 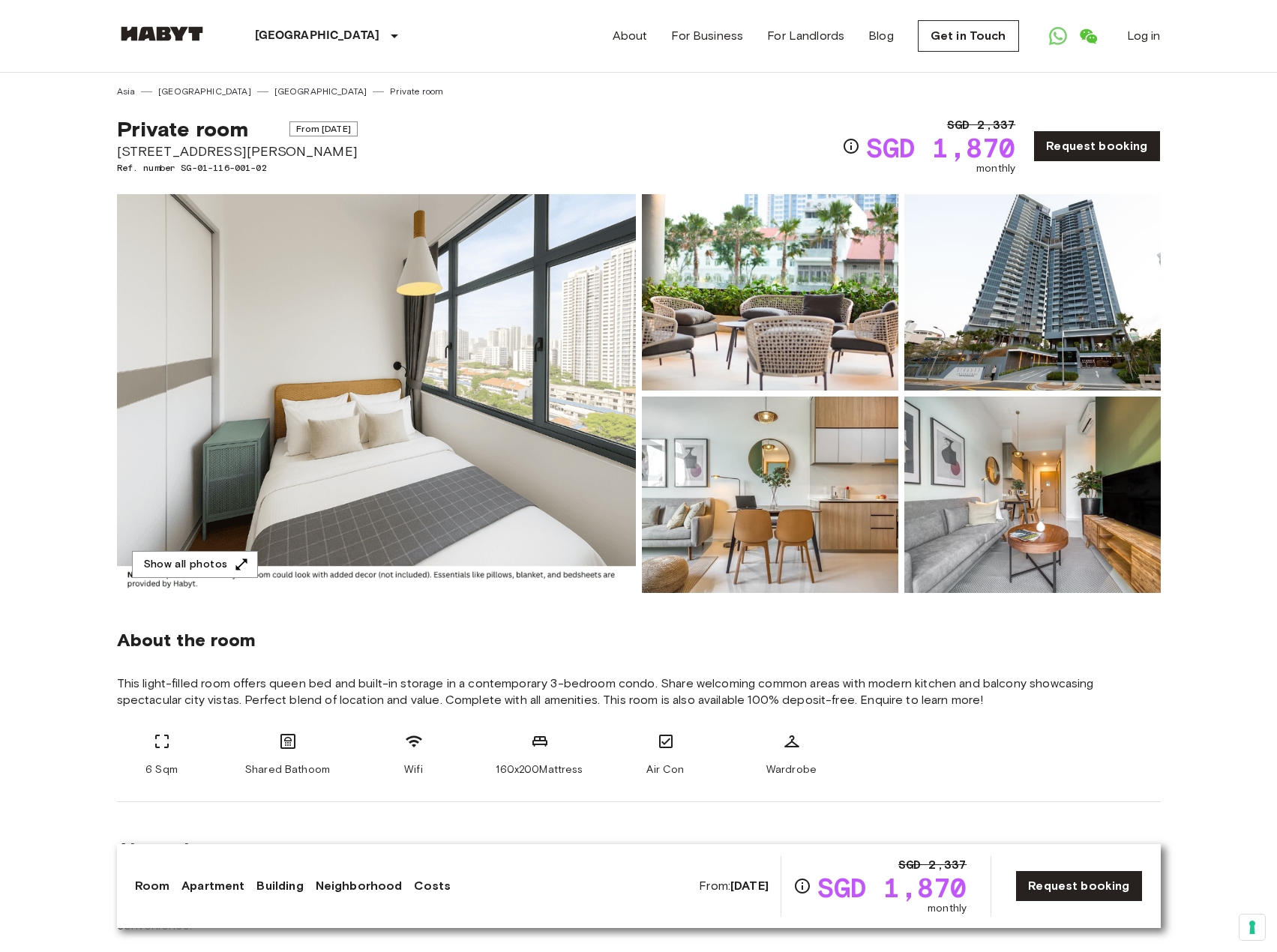 What do you see at coordinates (881, 36) in the screenshot?
I see `a: Blog` at bounding box center [881, 36].